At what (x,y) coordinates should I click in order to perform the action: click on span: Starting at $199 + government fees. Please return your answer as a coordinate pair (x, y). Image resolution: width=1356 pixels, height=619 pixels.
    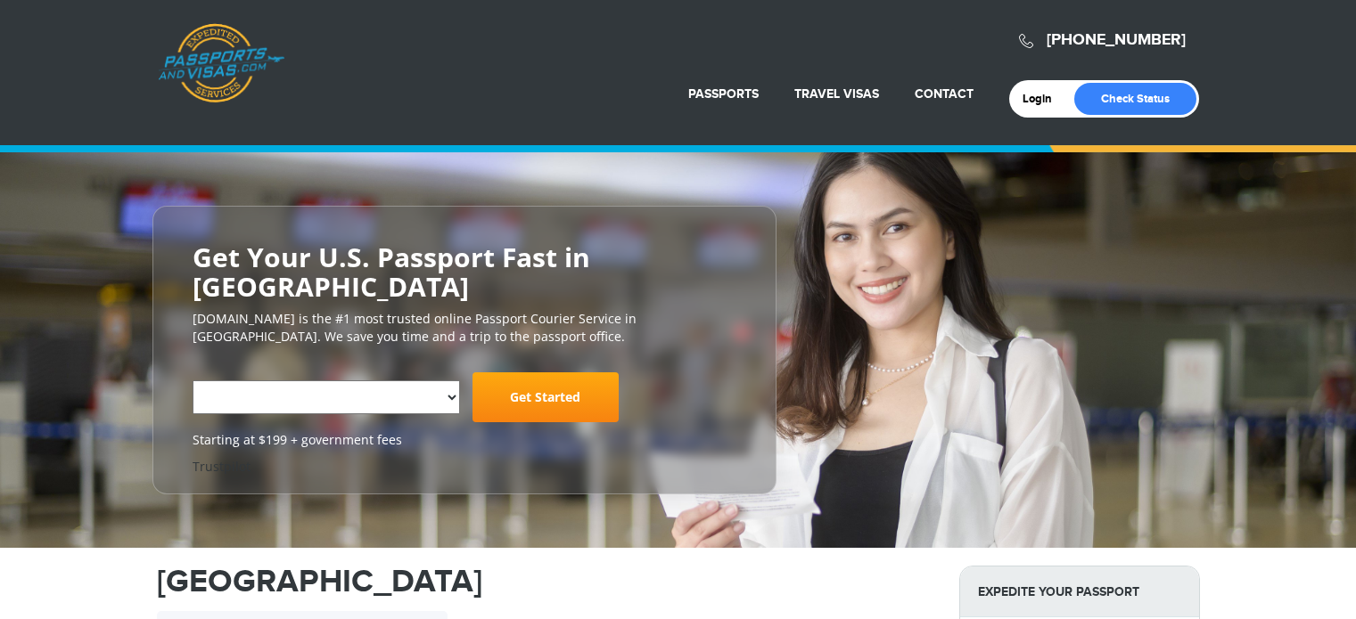
    Looking at the image, I should click on (464, 440).